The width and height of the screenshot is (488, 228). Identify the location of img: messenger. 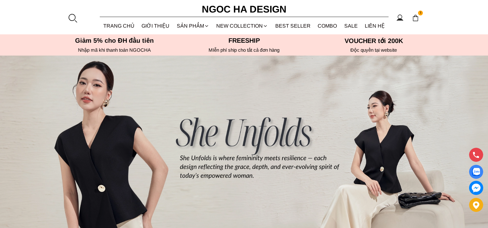
(476, 188).